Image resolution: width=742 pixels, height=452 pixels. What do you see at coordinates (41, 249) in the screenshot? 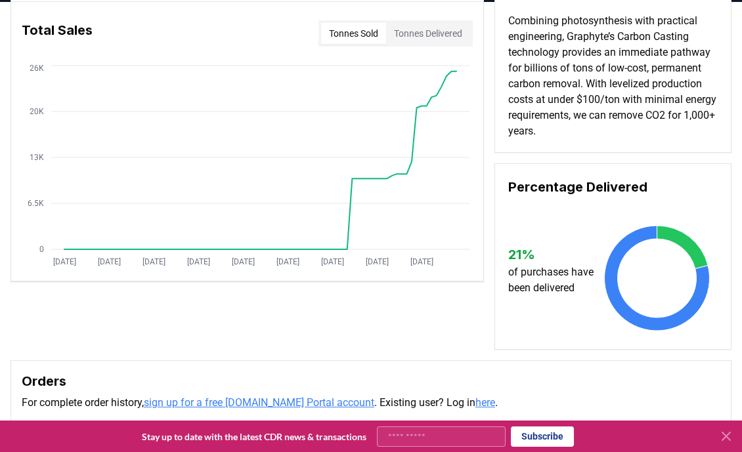
I see `tspan: 0` at bounding box center [41, 249].